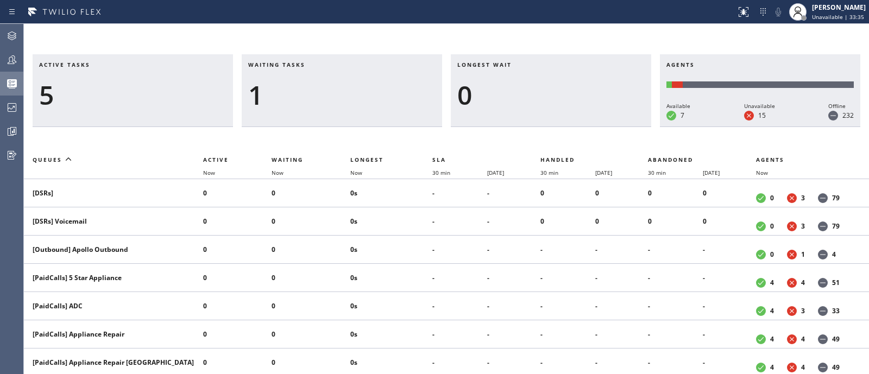 The image size is (869, 374). Describe the element at coordinates (836, 311) in the screenshot. I see `dd: 33` at that location.